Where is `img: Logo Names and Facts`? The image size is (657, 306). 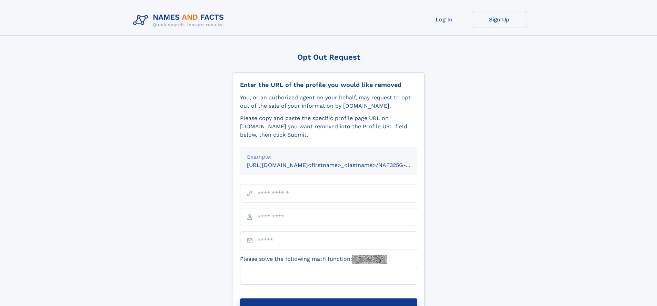 img: Logo Names and Facts is located at coordinates (180, 20).